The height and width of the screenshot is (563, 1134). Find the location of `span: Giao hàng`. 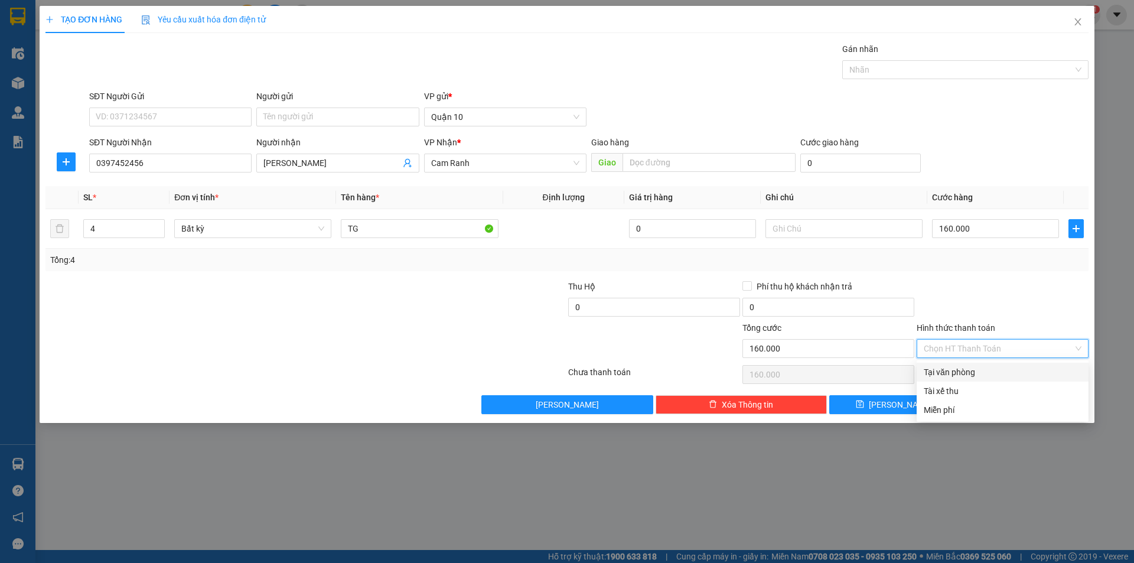

span: Giao hàng is located at coordinates (610, 142).